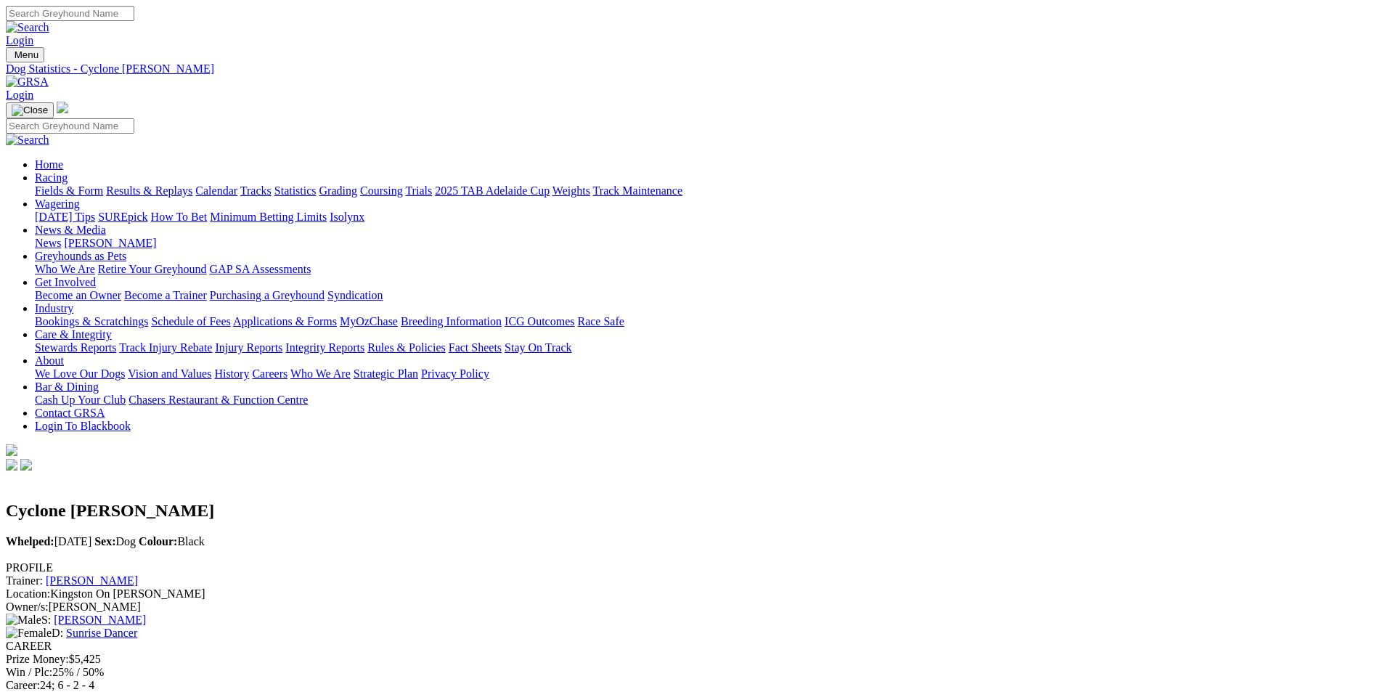  Describe the element at coordinates (216, 190) in the screenshot. I see `a: Calendar` at that location.